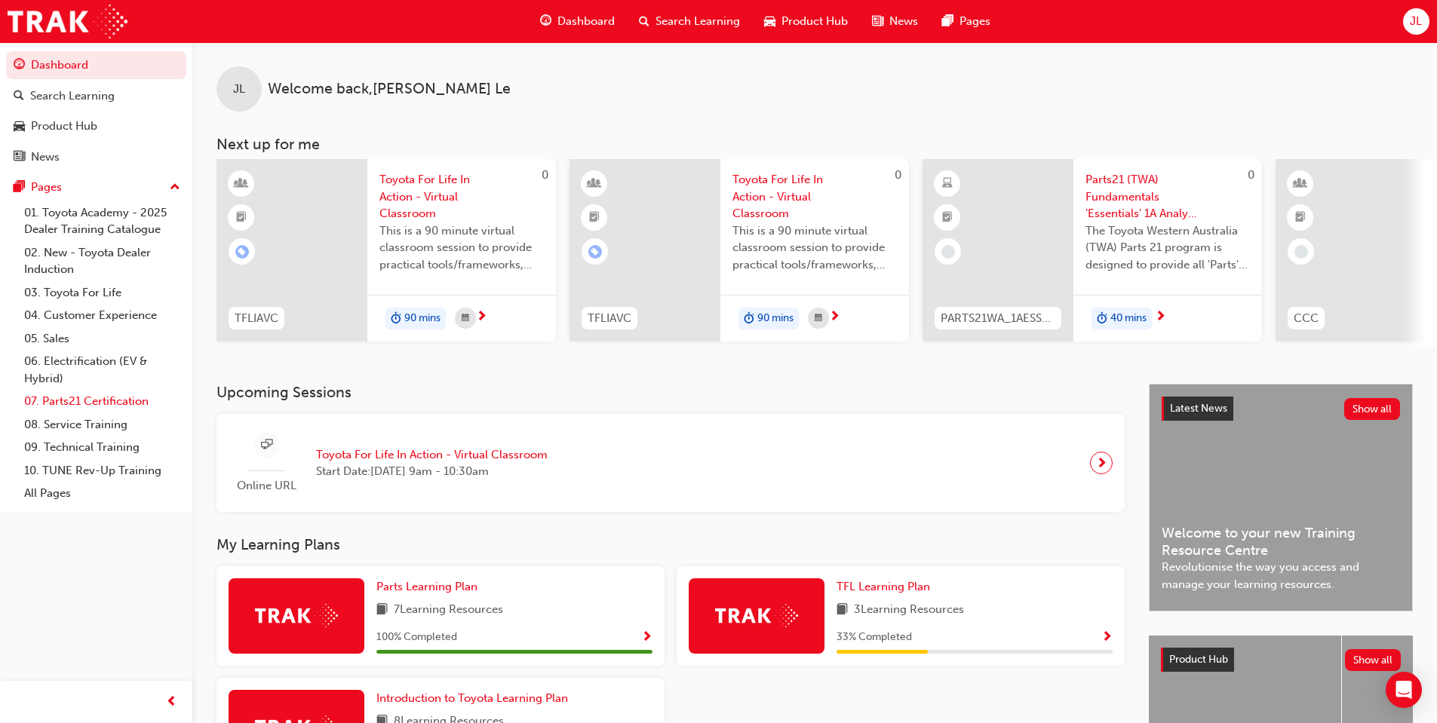  Describe the element at coordinates (102, 447) in the screenshot. I see `a: 09. Technical Training` at that location.